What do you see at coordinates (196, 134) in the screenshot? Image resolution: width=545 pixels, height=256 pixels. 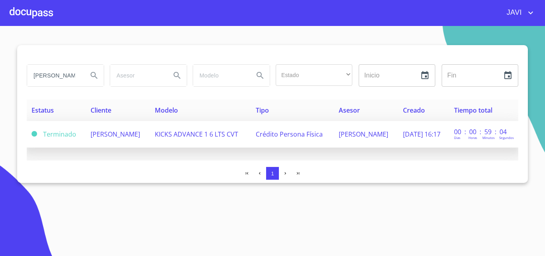 I see `span: KICKS ADVANCE 1 6 LTS CVT` at bounding box center [196, 134].